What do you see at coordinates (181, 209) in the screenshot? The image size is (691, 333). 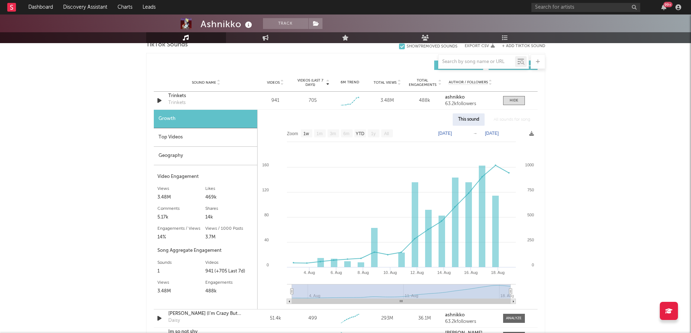 I see `div: Comments` at bounding box center [181, 209].